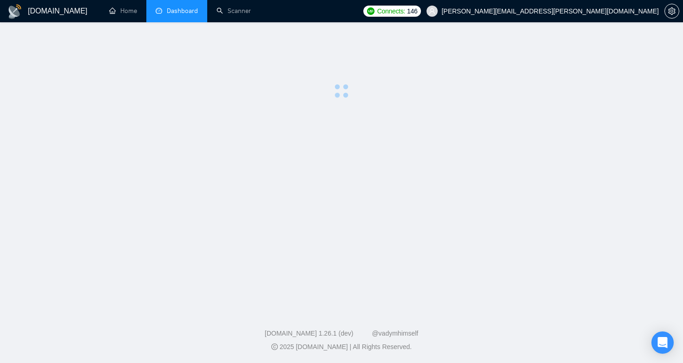 Image resolution: width=683 pixels, height=363 pixels. Describe the element at coordinates (671, 11) in the screenshot. I see `span: setting` at that location.